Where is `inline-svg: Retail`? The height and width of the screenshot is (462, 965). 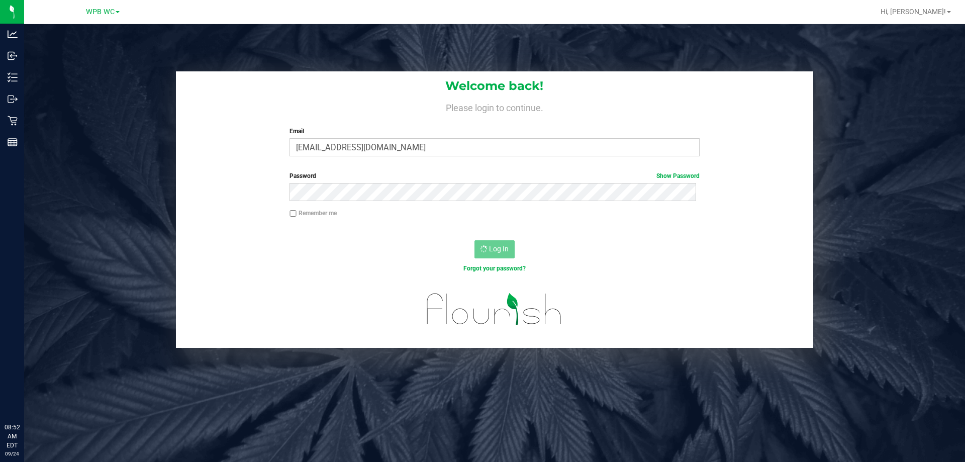 inline-svg: Retail is located at coordinates (13, 121).